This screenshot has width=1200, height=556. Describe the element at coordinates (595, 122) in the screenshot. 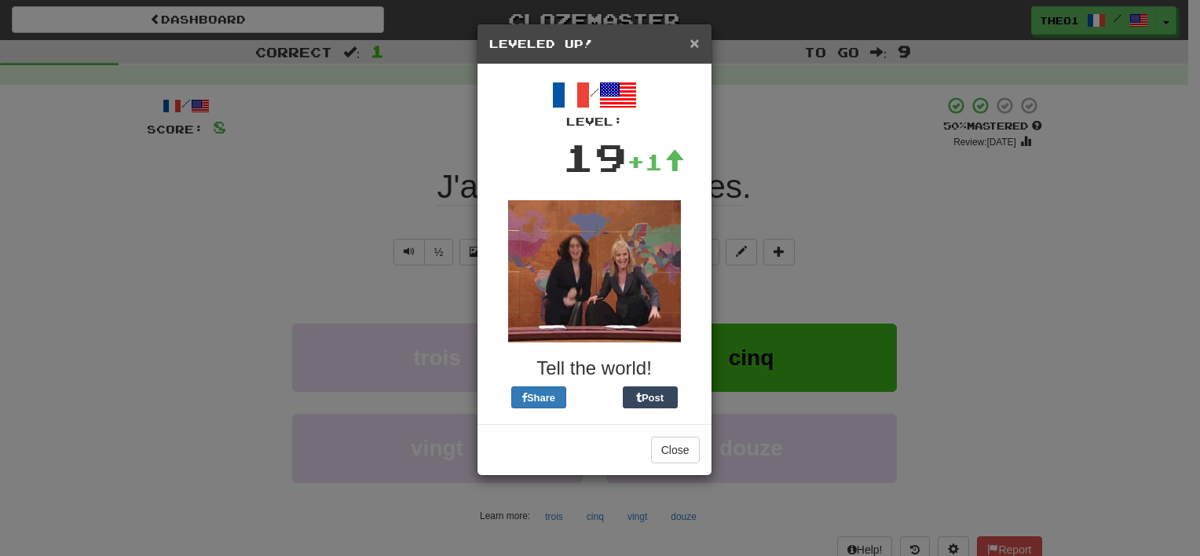

I see `div: Level:` at that location.